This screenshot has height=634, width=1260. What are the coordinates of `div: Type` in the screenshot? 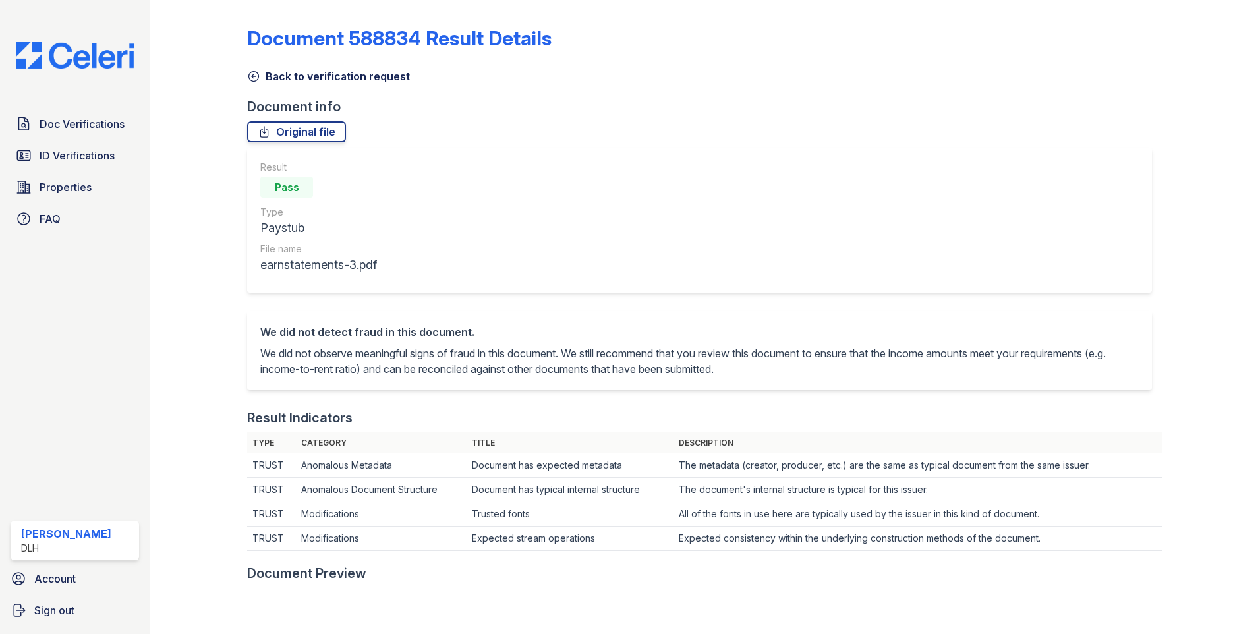 It's located at (318, 212).